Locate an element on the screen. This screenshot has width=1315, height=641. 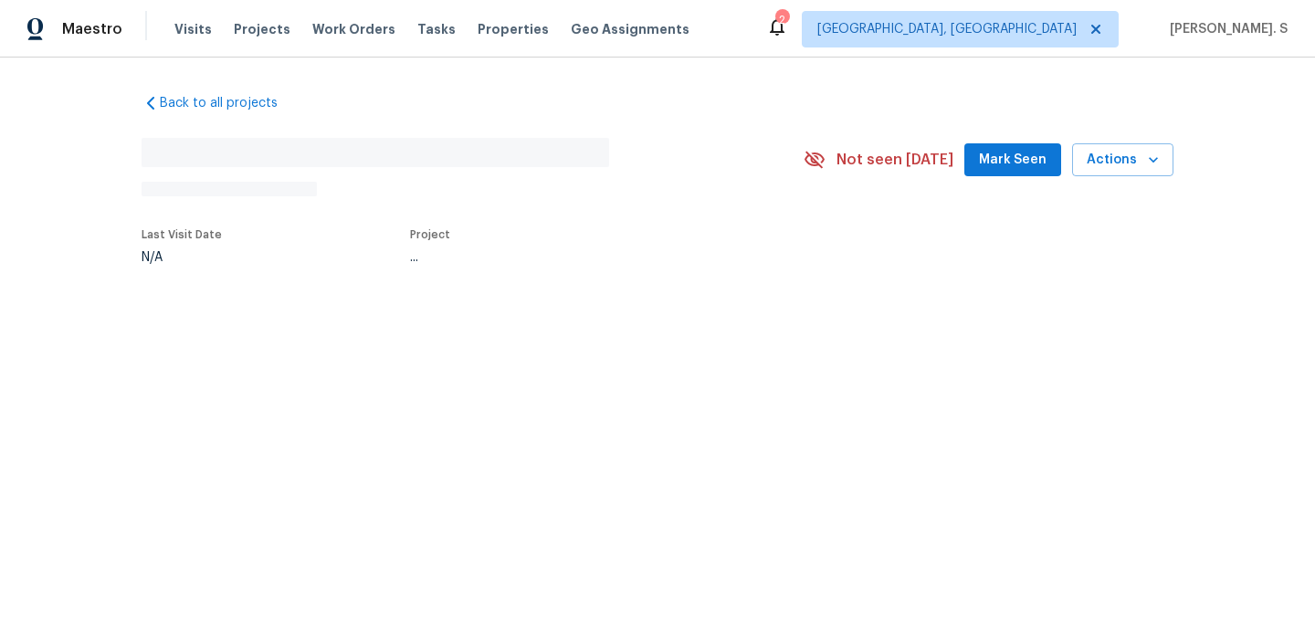
button: Actions is located at coordinates (1123, 160).